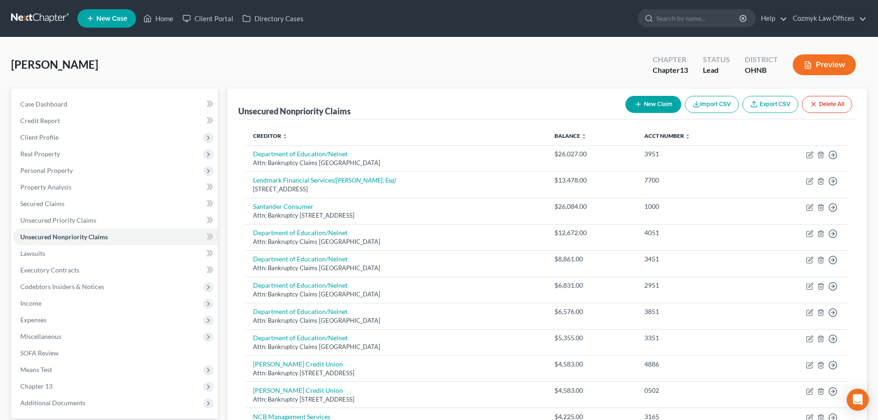  I want to click on a: Cozmyk Law Offices, so click(828, 18).